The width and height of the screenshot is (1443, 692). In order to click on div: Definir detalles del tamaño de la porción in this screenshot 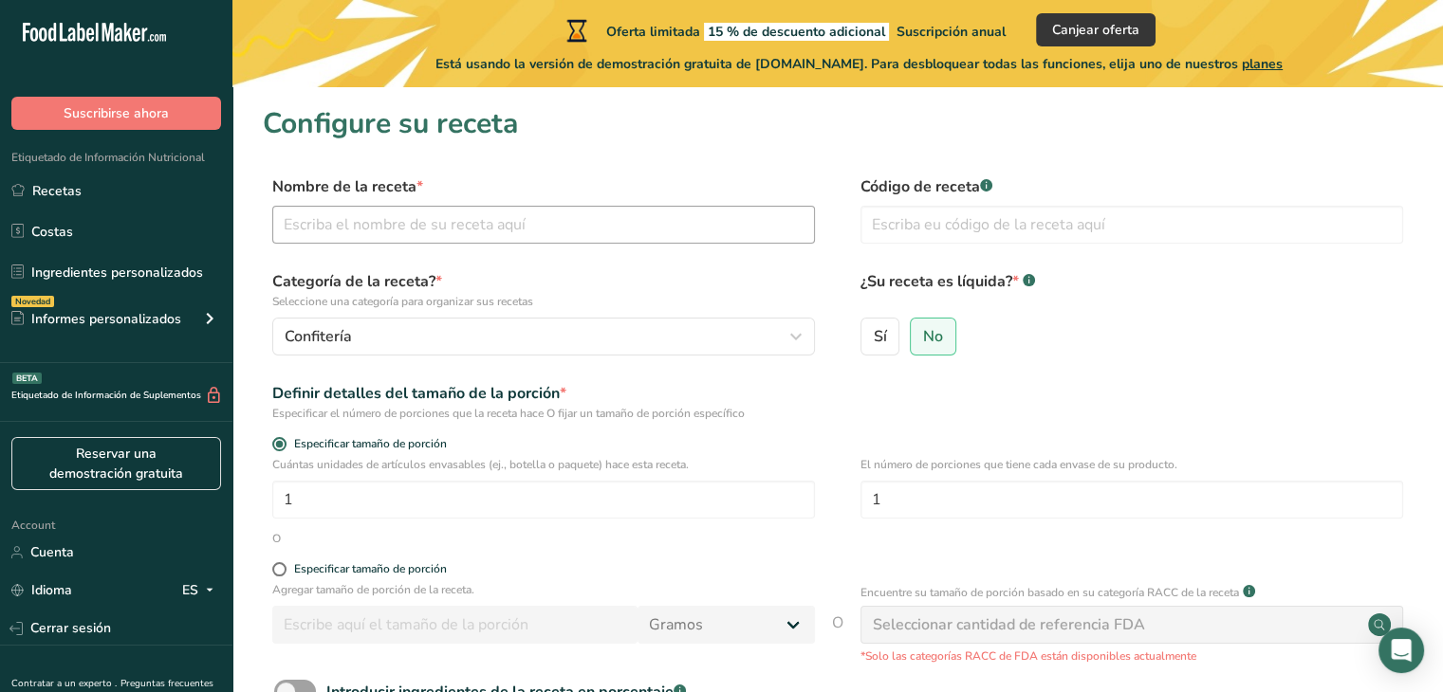, I will do `click(544, 394)`.